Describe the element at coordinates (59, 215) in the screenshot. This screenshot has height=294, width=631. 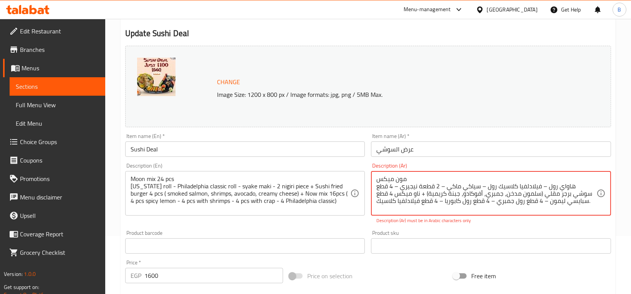
I see `span: Upsell` at that location.